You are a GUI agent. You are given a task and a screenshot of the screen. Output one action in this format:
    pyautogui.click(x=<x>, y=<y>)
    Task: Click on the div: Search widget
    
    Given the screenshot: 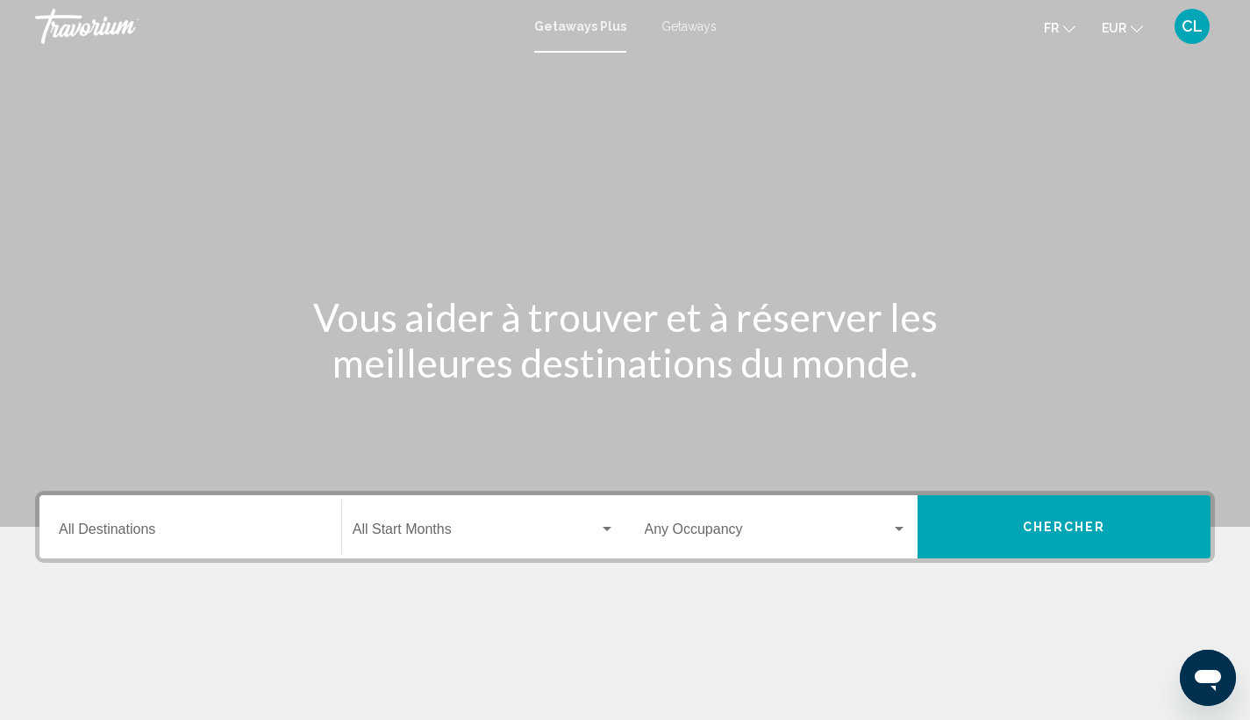 What is the action you would take?
    pyautogui.click(x=625, y=527)
    